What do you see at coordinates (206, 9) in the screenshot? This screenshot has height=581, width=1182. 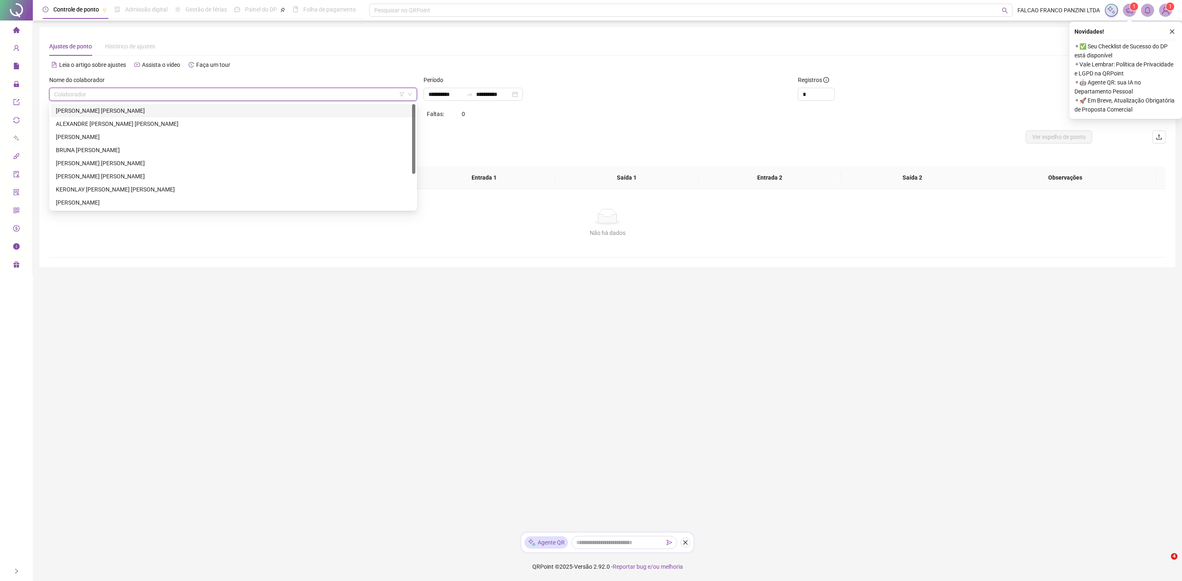 I see `span: Gestão de férias` at bounding box center [206, 9].